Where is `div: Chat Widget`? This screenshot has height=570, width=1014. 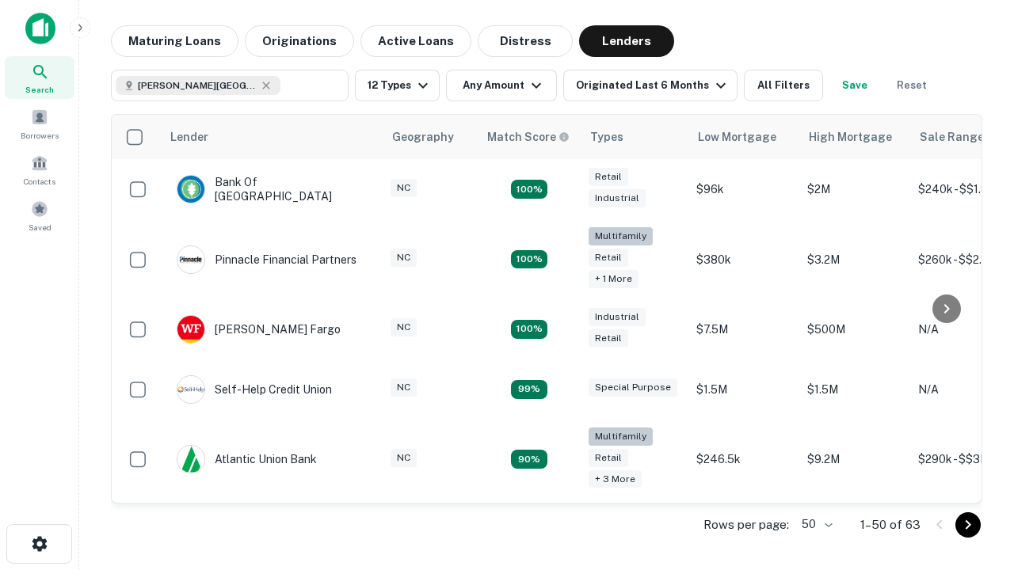
div: Chat Widget is located at coordinates (975, 482).